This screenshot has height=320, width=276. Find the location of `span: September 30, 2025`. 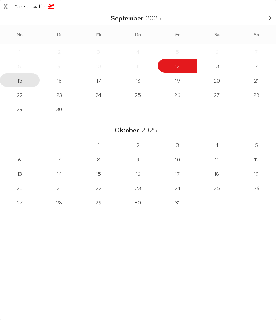

span: September 30, 2025 is located at coordinates (59, 109).